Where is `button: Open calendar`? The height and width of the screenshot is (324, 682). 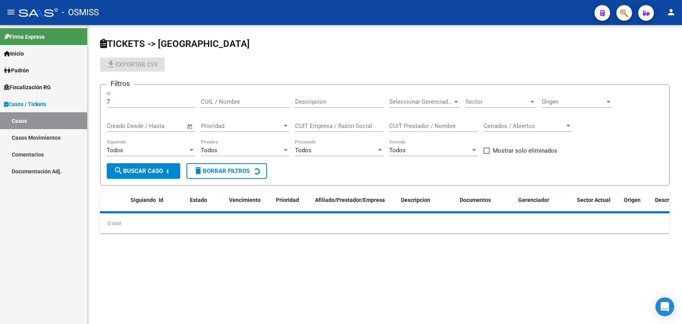 button: Open calendar is located at coordinates (190, 126).